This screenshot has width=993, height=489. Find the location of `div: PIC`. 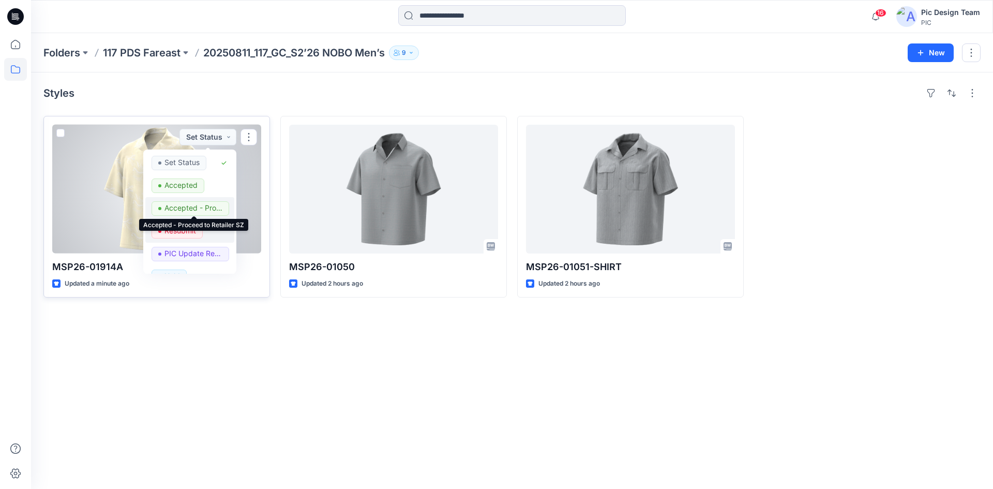

div: PIC is located at coordinates (951, 22).